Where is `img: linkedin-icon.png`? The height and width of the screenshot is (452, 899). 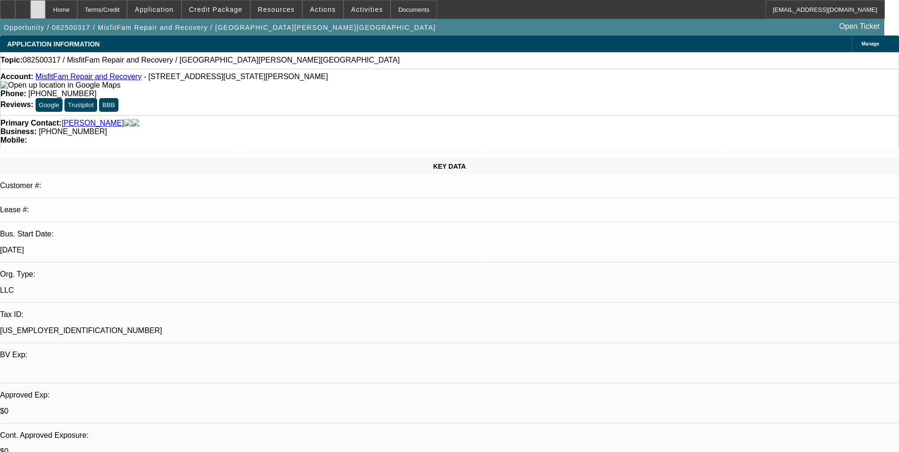 img: linkedin-icon.png is located at coordinates (136, 123).